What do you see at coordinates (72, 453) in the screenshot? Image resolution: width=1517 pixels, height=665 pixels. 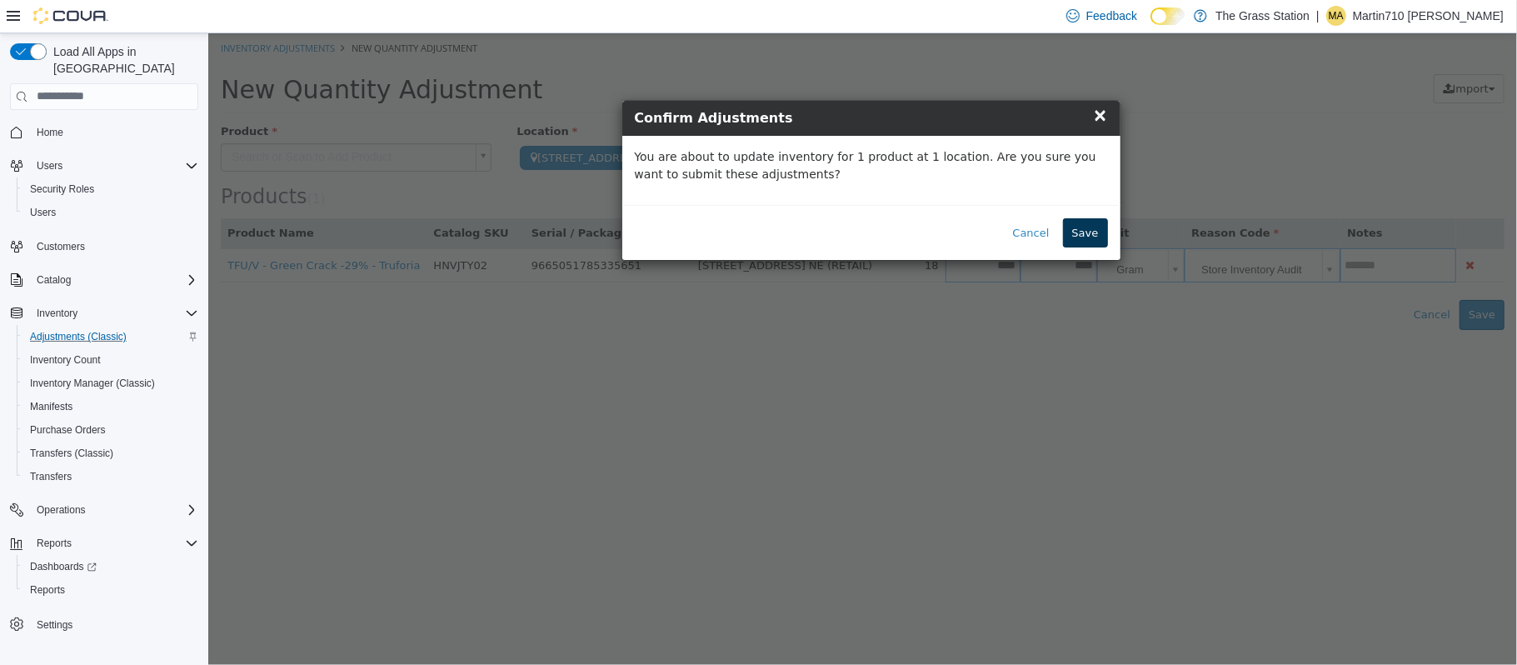 I see `a: Transfers (Classic)` at bounding box center [72, 453].